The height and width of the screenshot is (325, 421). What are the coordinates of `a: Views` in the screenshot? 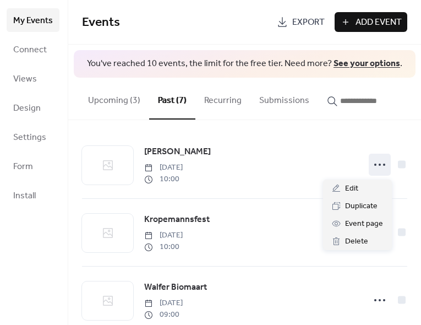 It's located at (33, 78).